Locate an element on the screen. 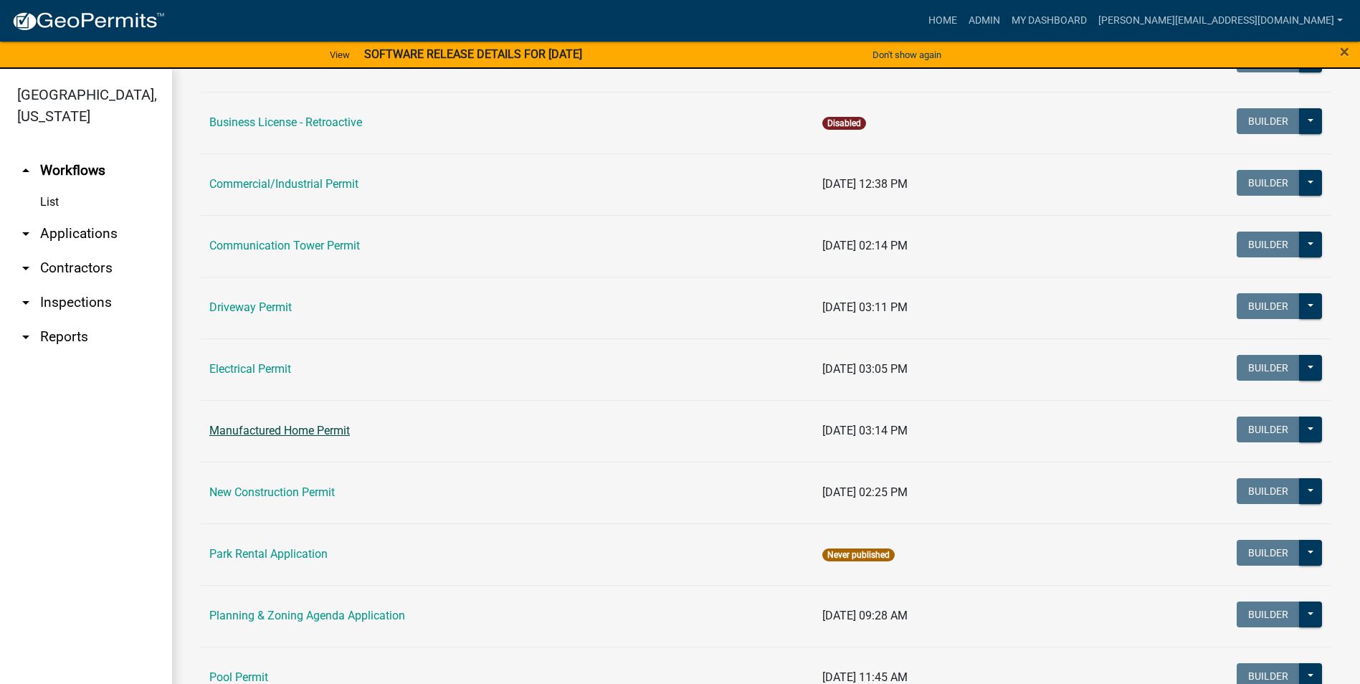  button: Close is located at coordinates (1345, 52).